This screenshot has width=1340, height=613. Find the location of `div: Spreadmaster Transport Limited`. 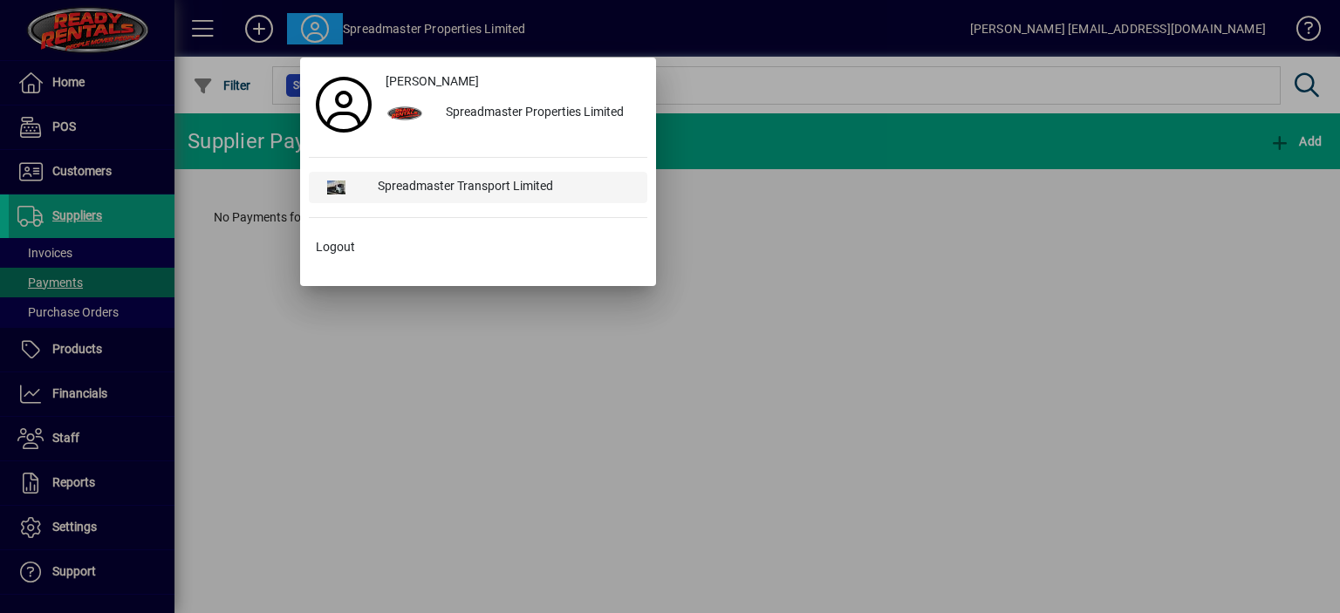

div: Spreadmaster Transport Limited is located at coordinates (505, 188).